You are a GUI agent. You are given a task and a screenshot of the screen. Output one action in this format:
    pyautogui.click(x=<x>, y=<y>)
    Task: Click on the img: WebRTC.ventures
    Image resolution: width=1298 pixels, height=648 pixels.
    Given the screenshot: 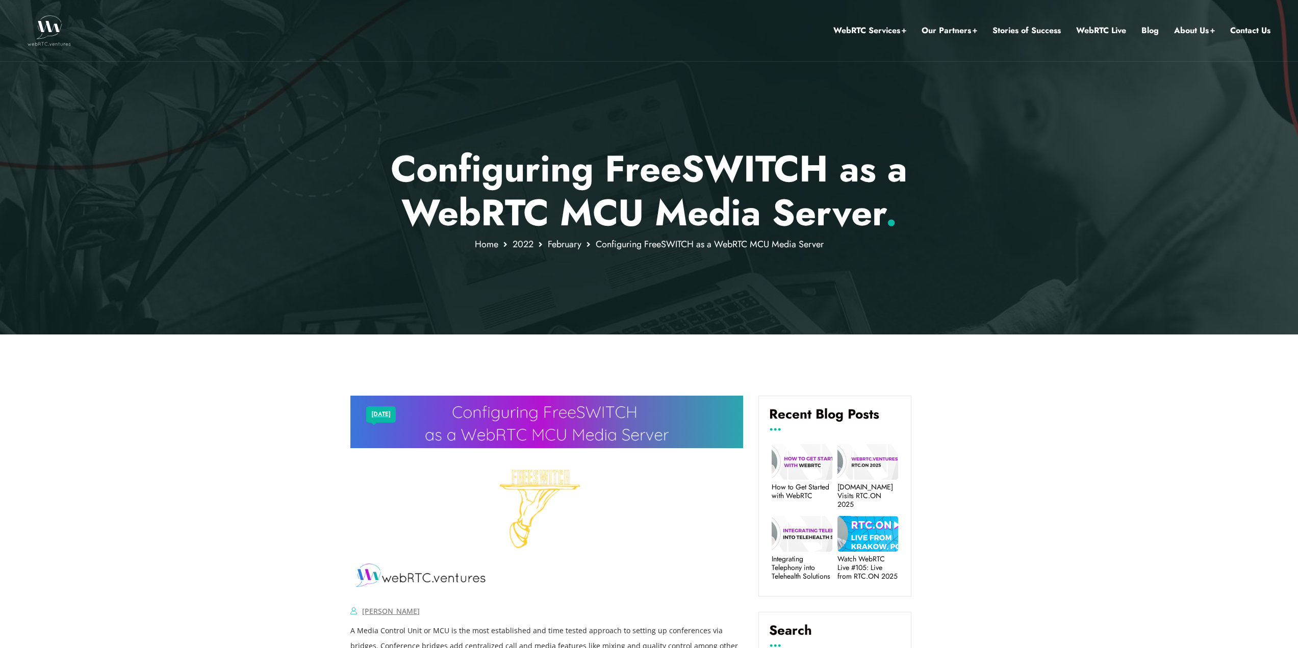 What is the action you would take?
    pyautogui.click(x=49, y=31)
    